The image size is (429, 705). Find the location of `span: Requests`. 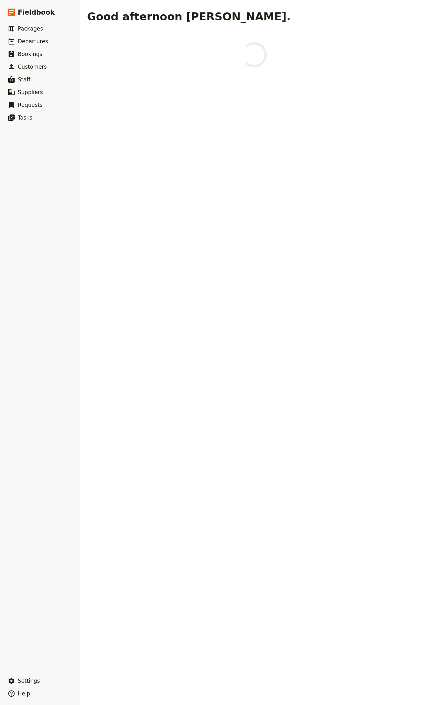

span: Requests is located at coordinates (30, 105).